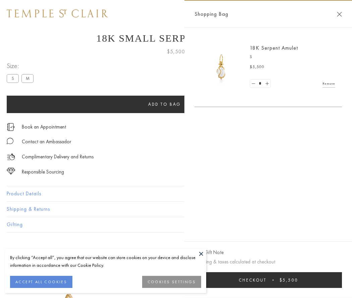  What do you see at coordinates (176, 224) in the screenshot?
I see `button: Gifting` at bounding box center [176, 224].